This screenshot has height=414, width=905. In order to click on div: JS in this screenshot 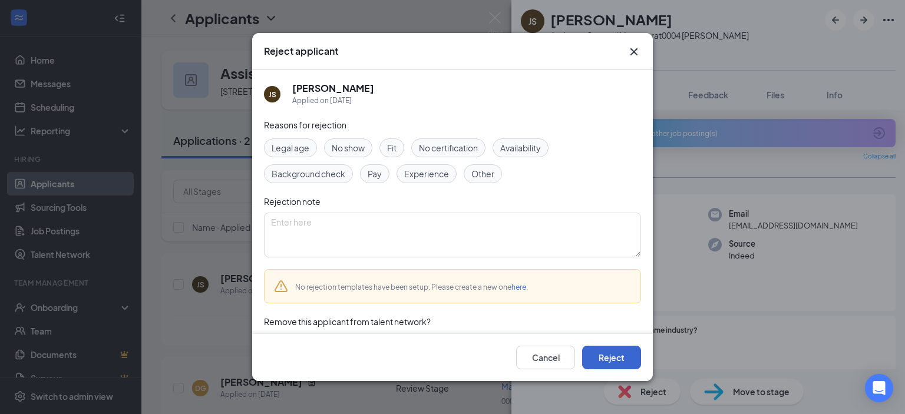, I will do `click(272, 94)`.